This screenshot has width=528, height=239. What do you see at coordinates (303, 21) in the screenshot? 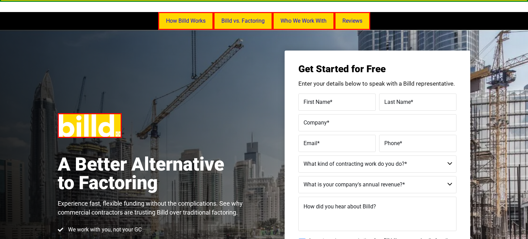
I see `a: Who We Work With` at bounding box center [303, 21].